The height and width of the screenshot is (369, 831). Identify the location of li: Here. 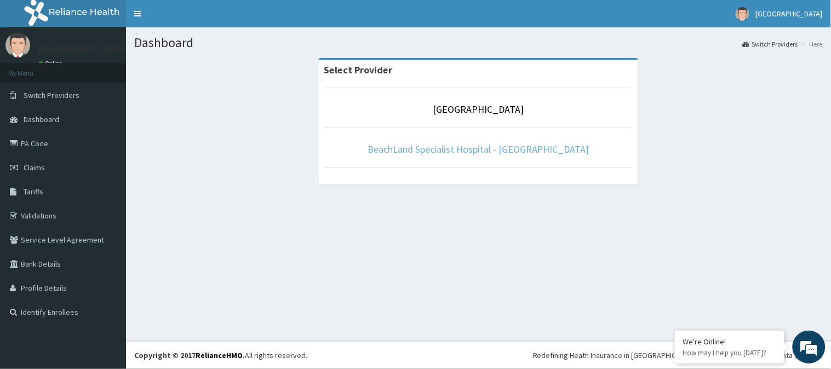
(811, 44).